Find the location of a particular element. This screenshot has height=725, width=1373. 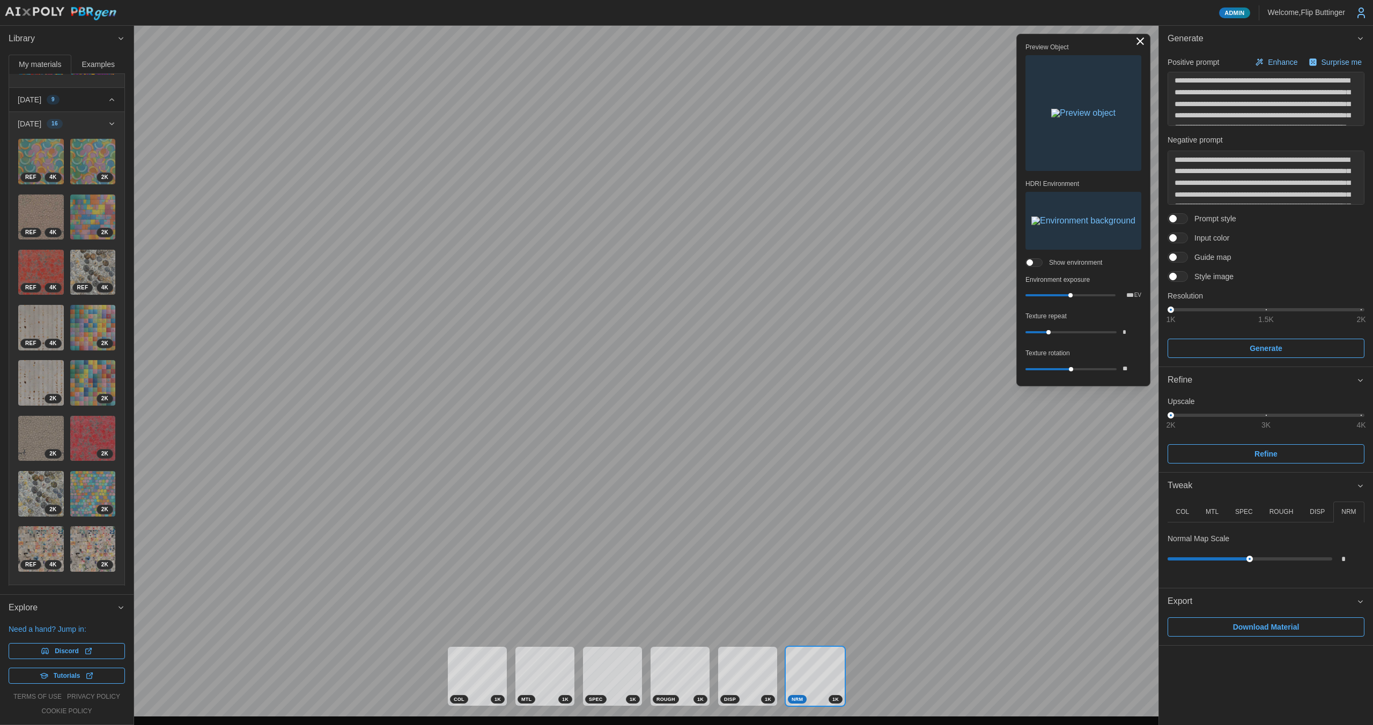

div: Tweak is located at coordinates (1265, 544).